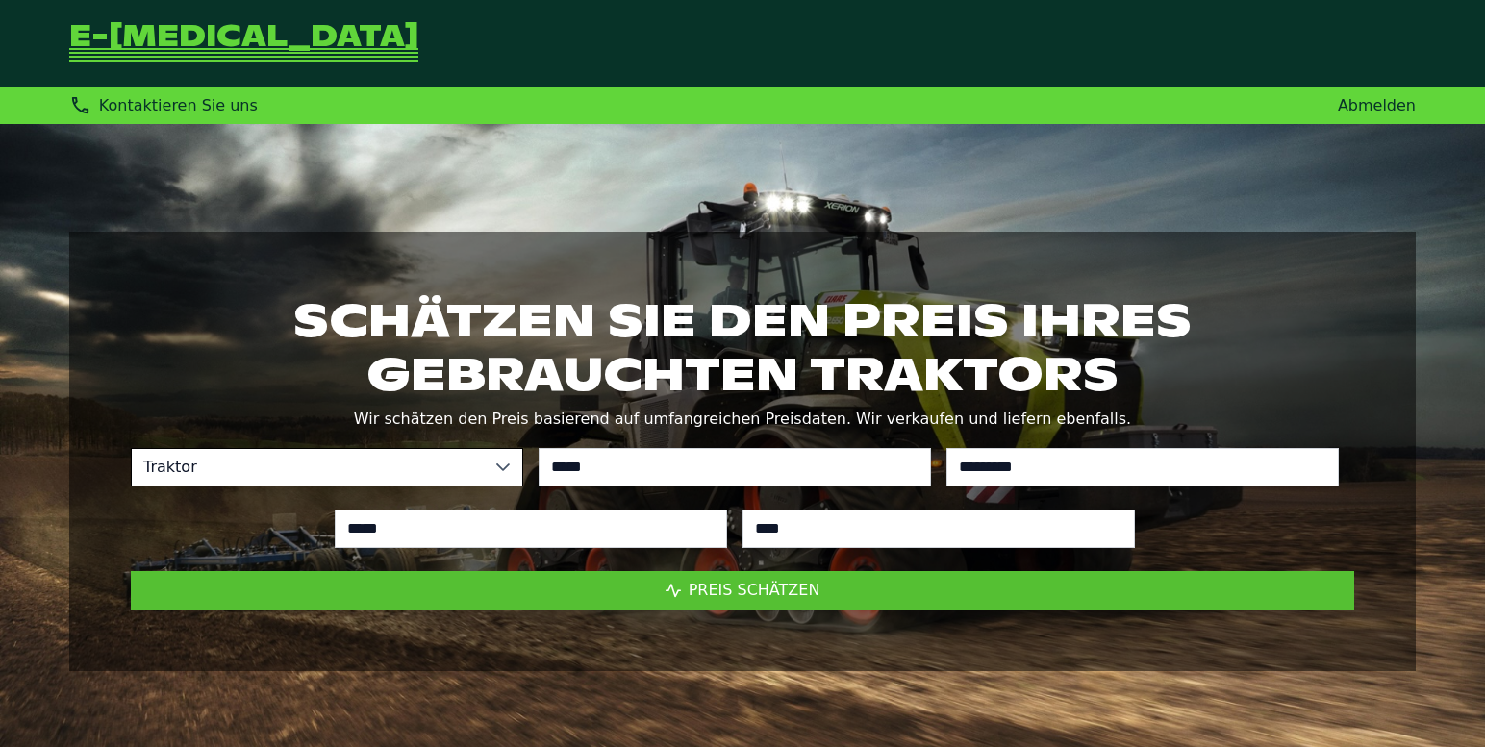 Image resolution: width=1485 pixels, height=747 pixels. What do you see at coordinates (743, 347) in the screenshot?
I see `h1: Schätzen Sie den Preis Ihres gebrauchten Traktors` at bounding box center [743, 347].